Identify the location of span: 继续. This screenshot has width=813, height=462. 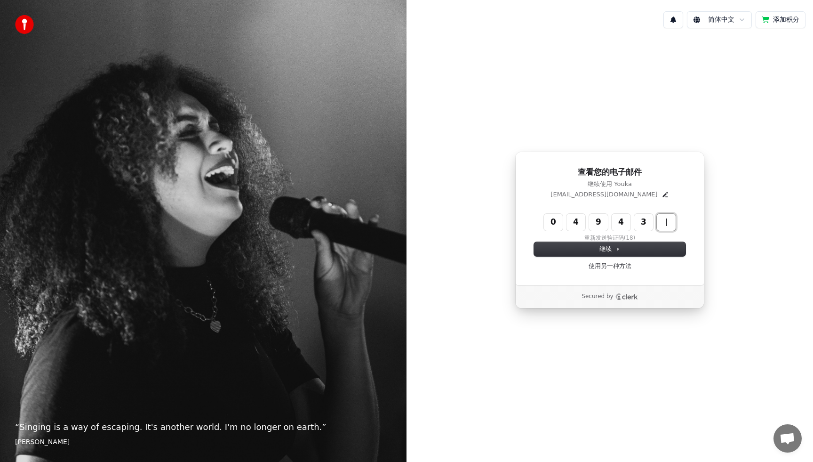
(610, 249).